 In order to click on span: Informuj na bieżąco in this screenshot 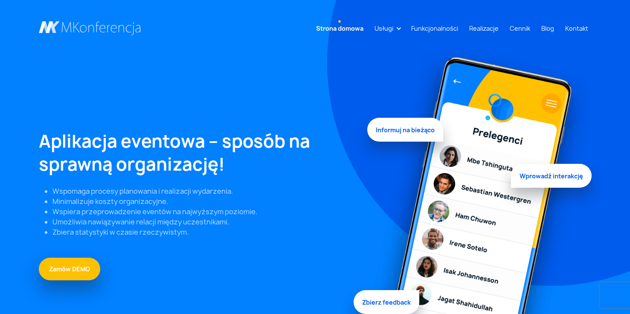, I will do `click(405, 132)`.